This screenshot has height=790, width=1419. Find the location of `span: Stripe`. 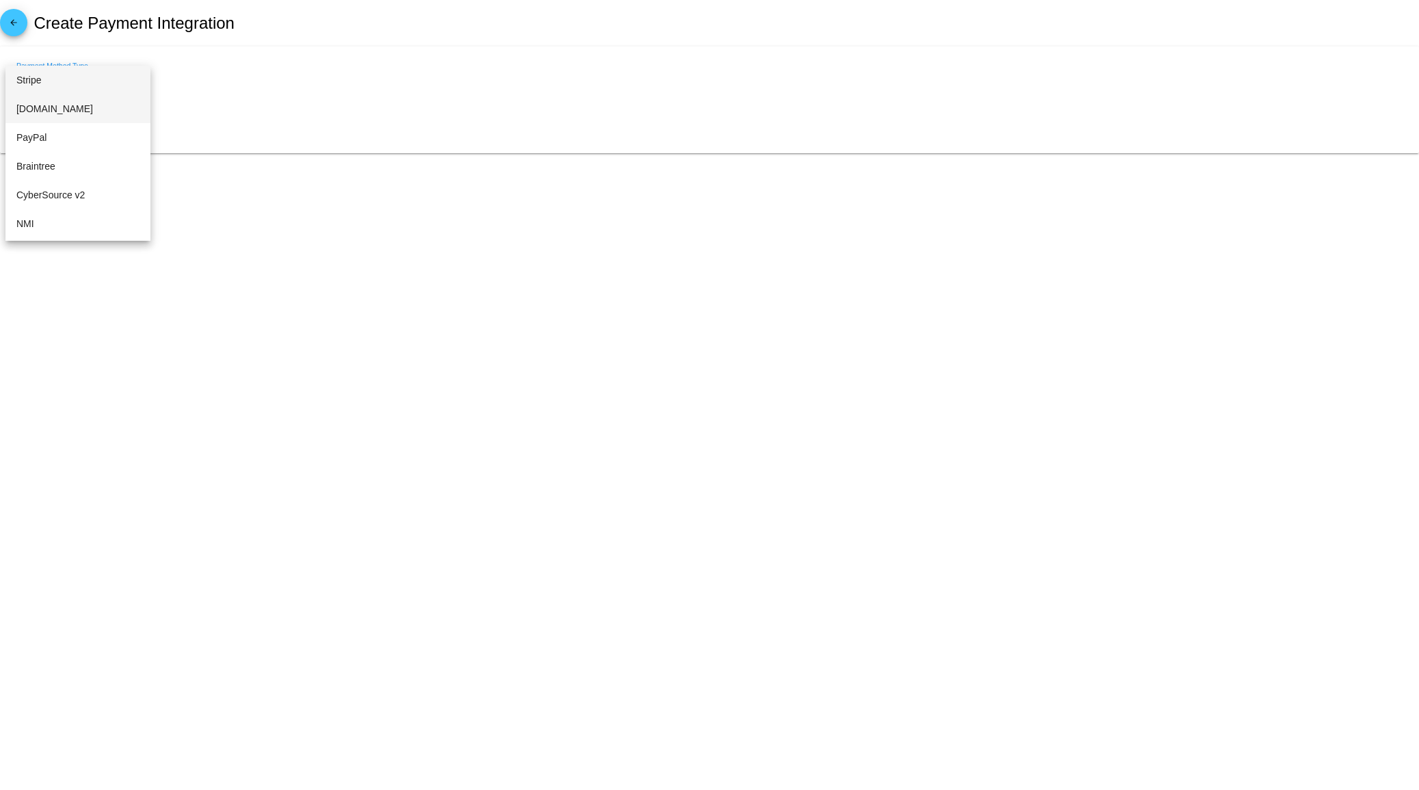

span: Stripe is located at coordinates (78, 80).